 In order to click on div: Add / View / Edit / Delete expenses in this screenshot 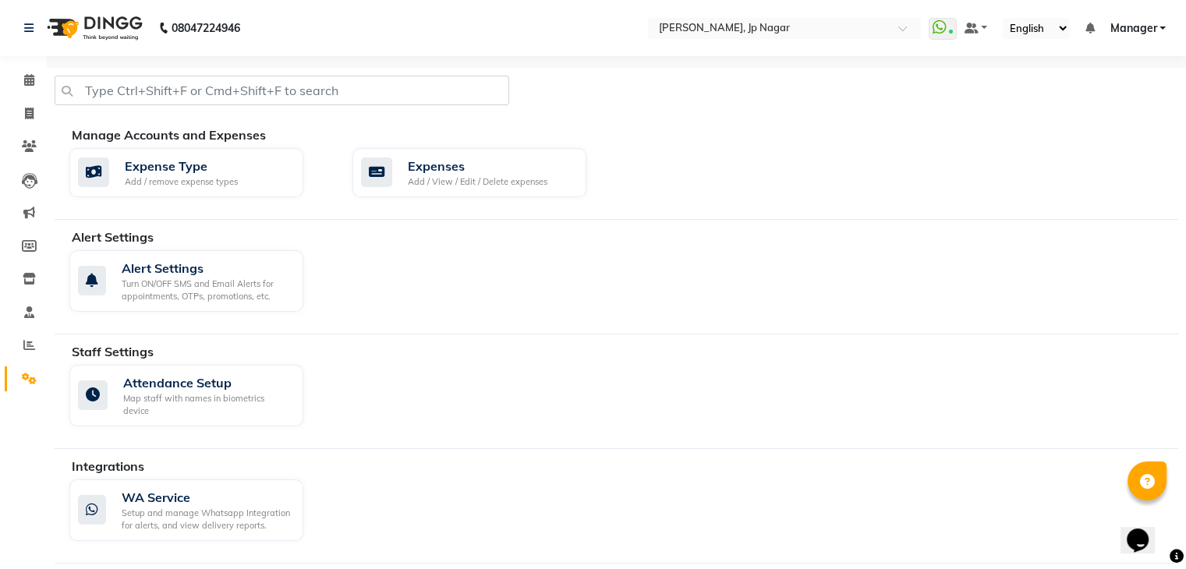, I will do `click(477, 182)`.